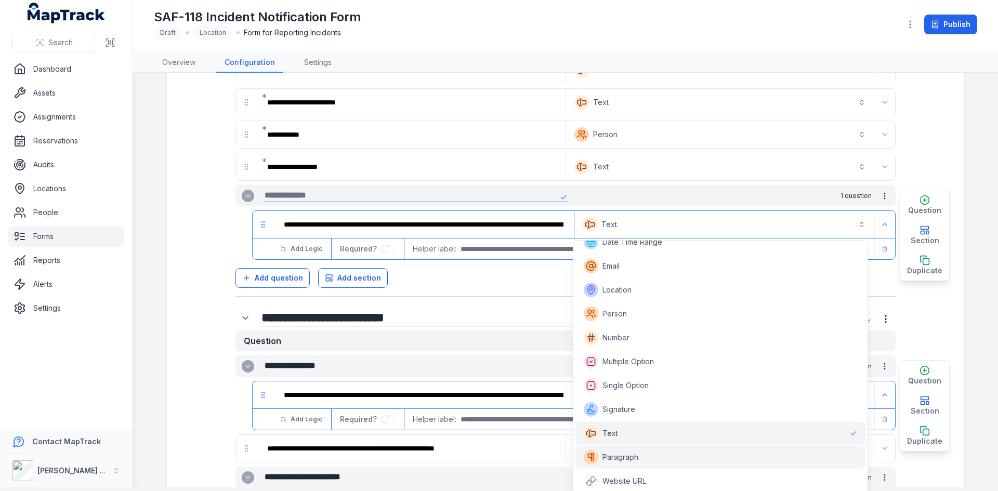 Image resolution: width=998 pixels, height=491 pixels. Describe the element at coordinates (625, 386) in the screenshot. I see `span: Single Option` at that location.